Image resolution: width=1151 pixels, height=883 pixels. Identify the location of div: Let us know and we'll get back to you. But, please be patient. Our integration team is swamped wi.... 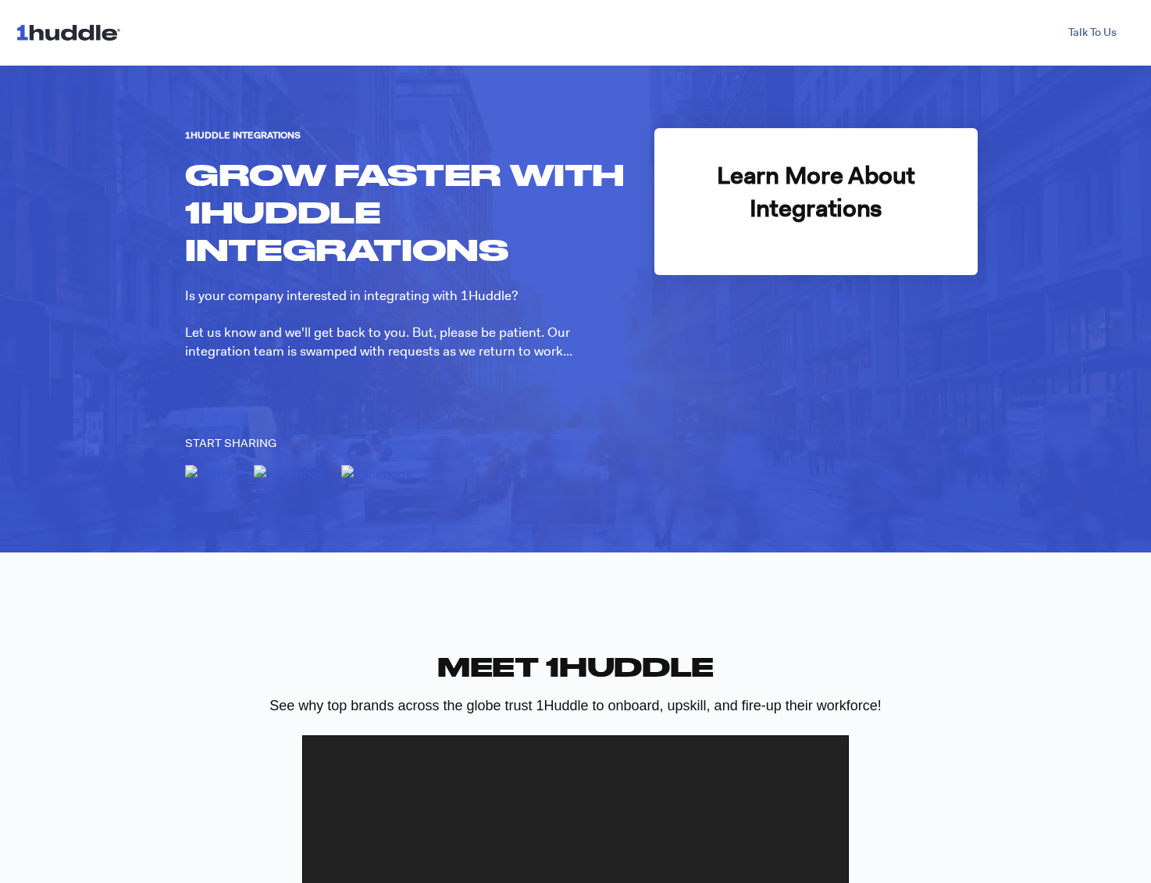
(408, 342).